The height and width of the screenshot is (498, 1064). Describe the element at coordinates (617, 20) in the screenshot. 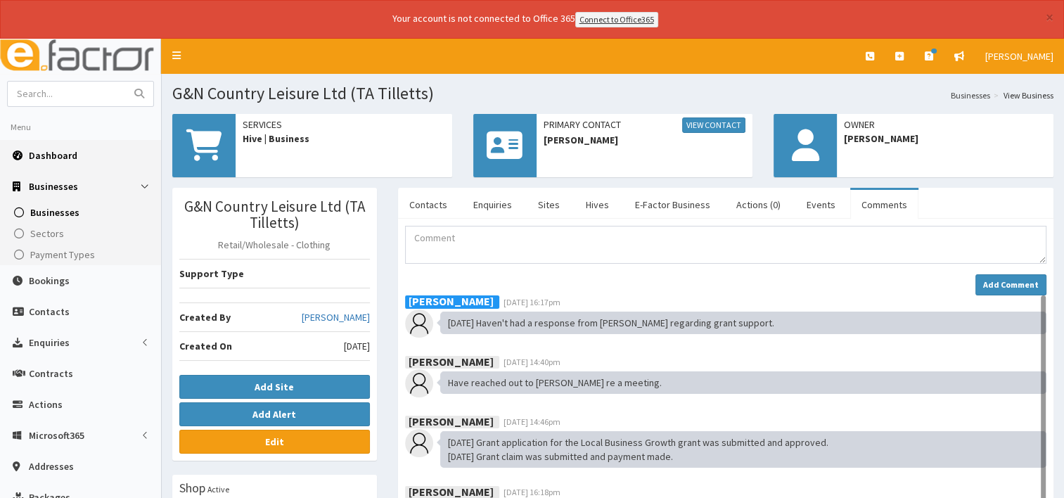

I see `a: Connect to Office365` at that location.